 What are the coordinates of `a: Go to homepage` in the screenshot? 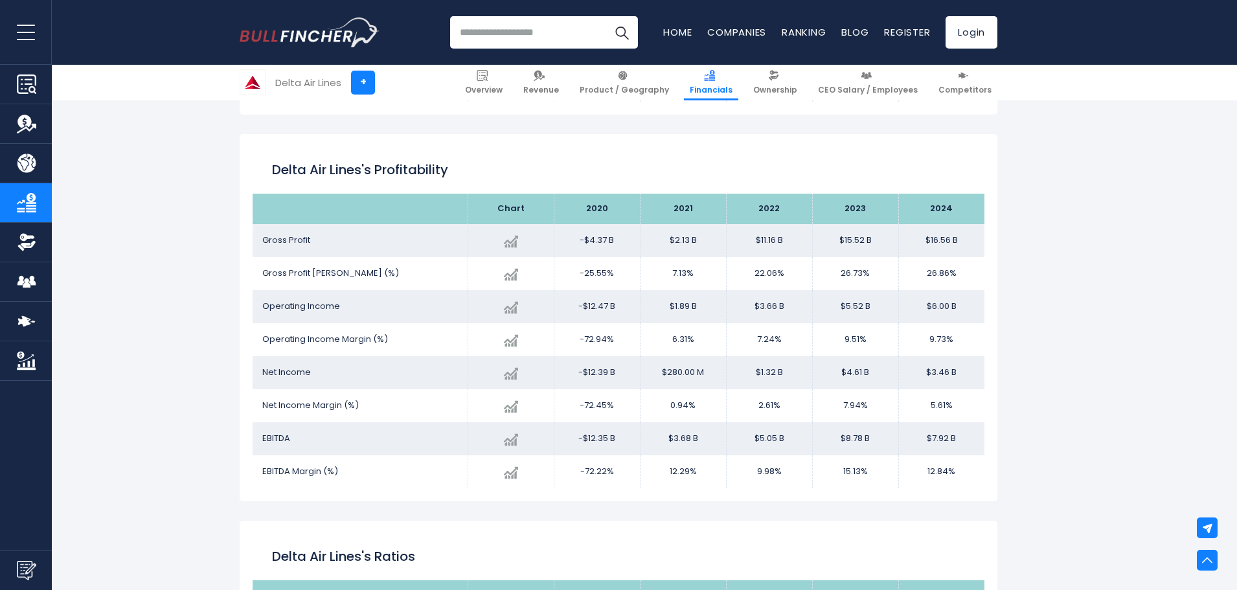 It's located at (309, 32).